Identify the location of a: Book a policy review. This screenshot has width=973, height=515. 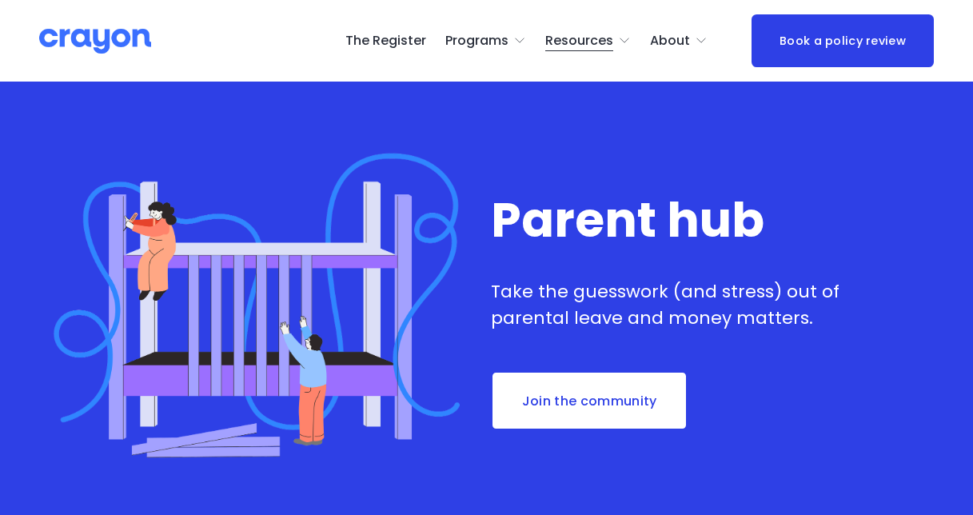
(843, 41).